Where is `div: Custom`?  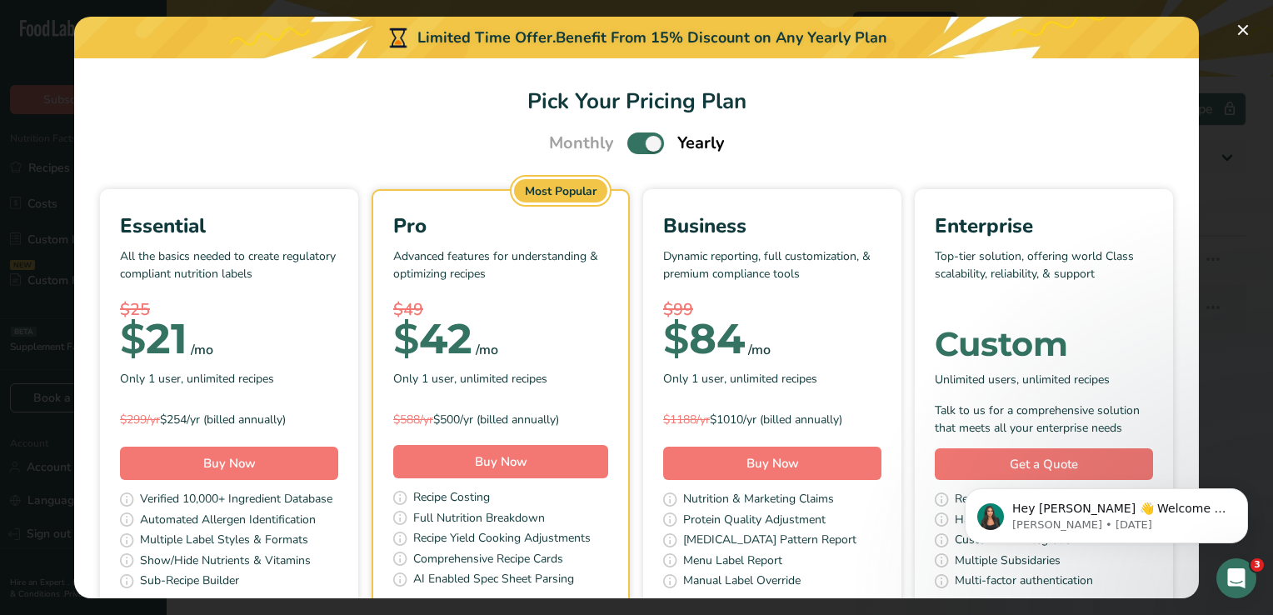 div: Custom is located at coordinates (1044, 344).